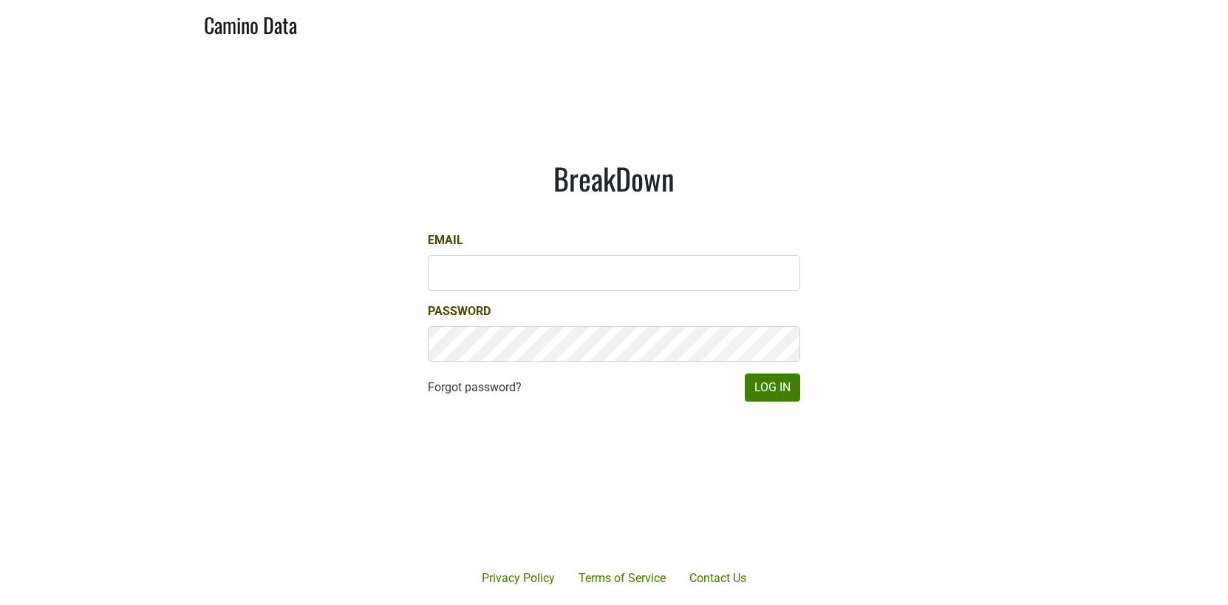 This screenshot has width=1228, height=605. What do you see at coordinates (474, 387) in the screenshot?
I see `a: Forgot password?` at bounding box center [474, 387].